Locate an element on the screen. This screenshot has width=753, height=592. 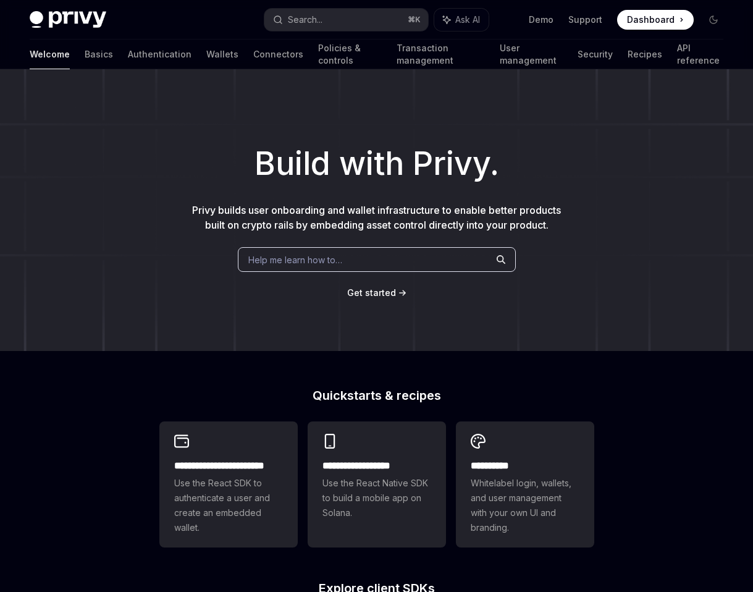
span: Whitelabel login, wallets, and user management with your own UI and branding. is located at coordinates (525, 505).